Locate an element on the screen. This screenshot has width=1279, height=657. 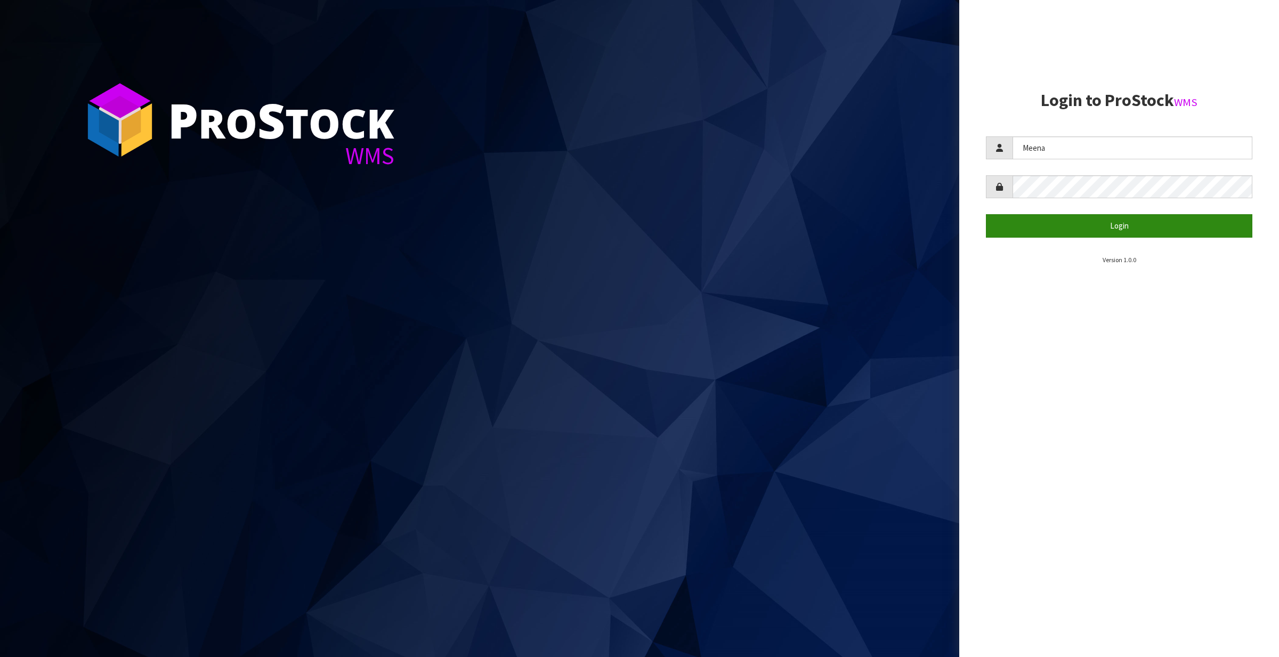
div: WMS is located at coordinates (281, 156).